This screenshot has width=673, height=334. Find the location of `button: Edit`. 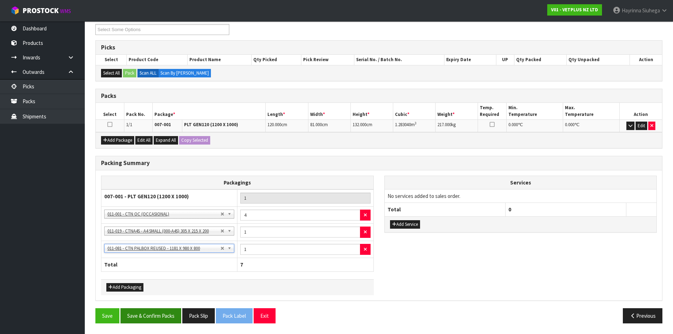

button: Edit is located at coordinates (641, 126).